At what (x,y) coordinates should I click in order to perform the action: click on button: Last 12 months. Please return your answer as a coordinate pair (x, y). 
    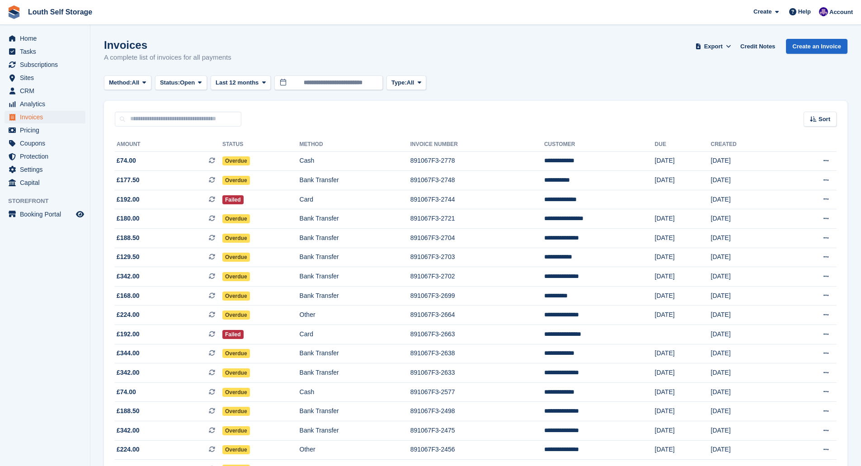
    Looking at the image, I should click on (240, 83).